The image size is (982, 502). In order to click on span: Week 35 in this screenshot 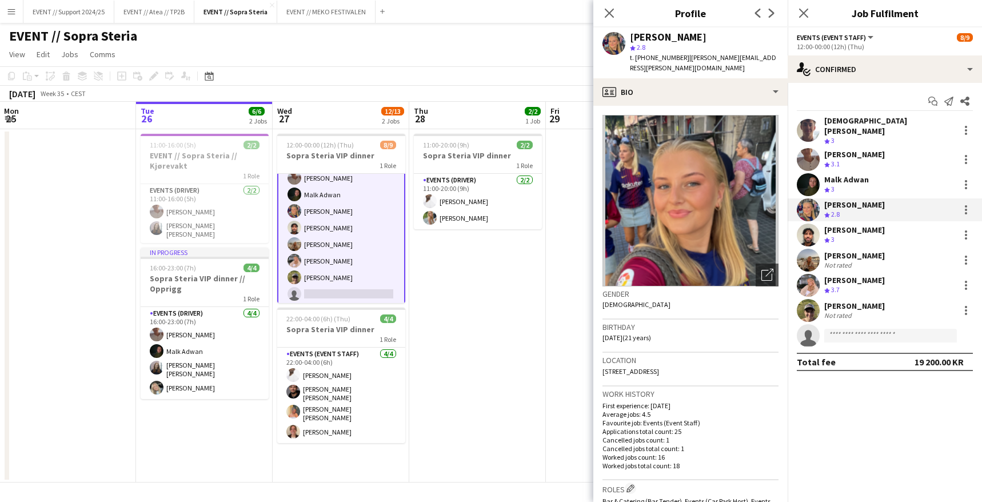, I will do `click(52, 93)`.